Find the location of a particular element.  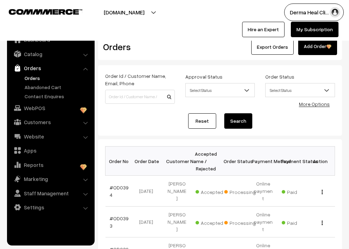

input: Order Id / Customer Name / Customer Email / Customer Phone is located at coordinates (140, 97).